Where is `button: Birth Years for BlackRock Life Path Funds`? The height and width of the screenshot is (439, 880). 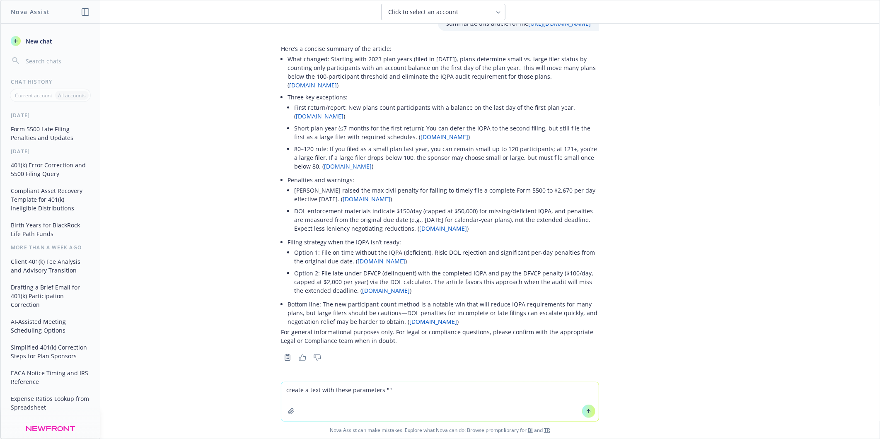 button: Birth Years for BlackRock Life Path Funds is located at coordinates (50, 230).